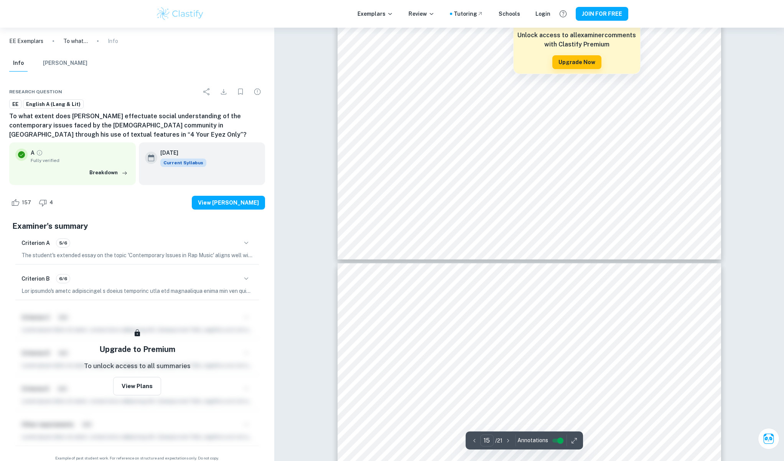 This screenshot has height=461, width=784. I want to click on span: 157, so click(26, 203).